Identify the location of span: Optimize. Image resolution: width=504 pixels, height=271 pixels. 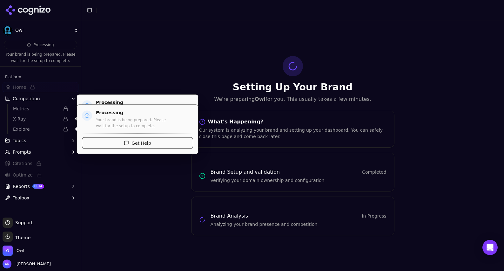
(23, 175).